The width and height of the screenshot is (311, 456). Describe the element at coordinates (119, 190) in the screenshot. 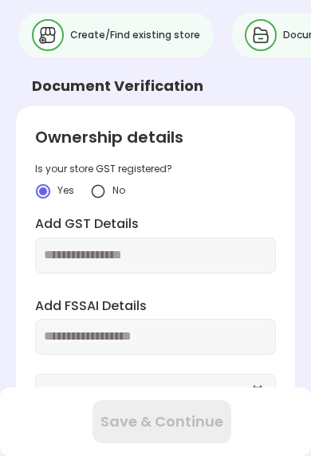

I see `span: No` at that location.